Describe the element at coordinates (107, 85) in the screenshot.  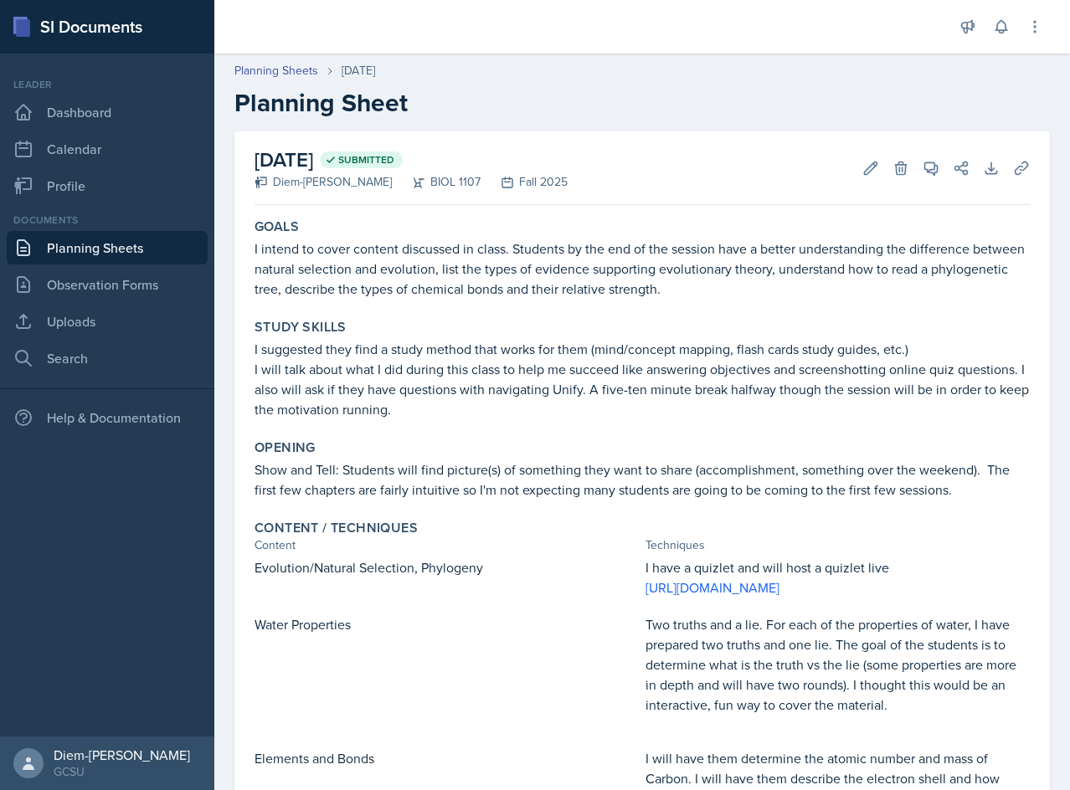
I see `div: Leader` at that location.